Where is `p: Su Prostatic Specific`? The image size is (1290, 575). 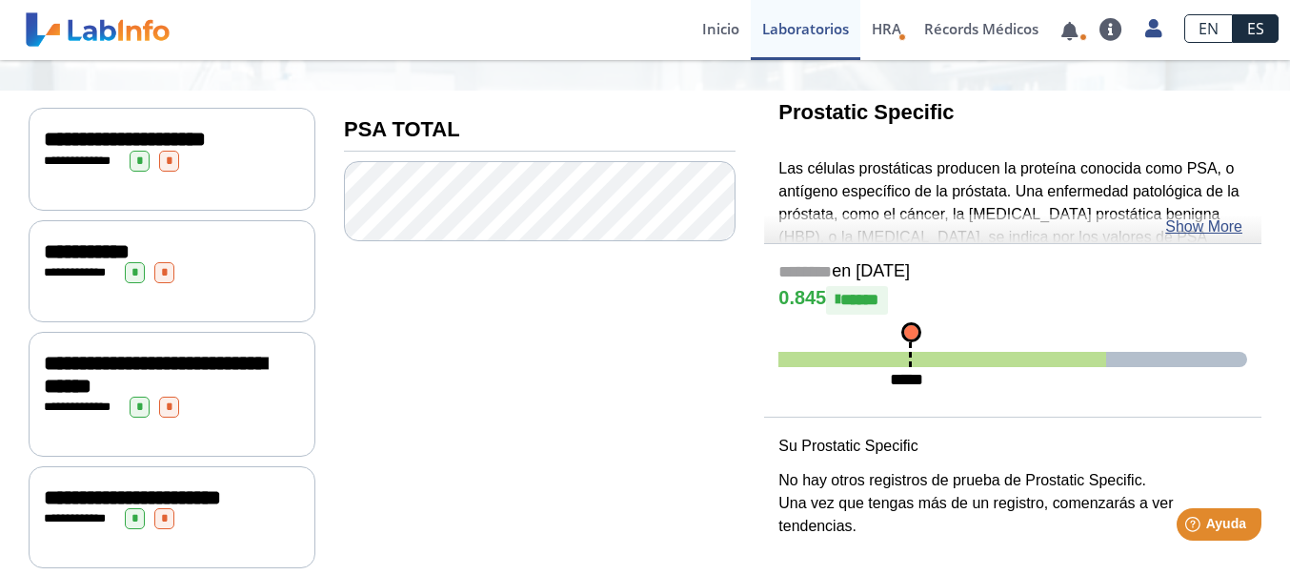
p: Su Prostatic Specific is located at coordinates (1013, 446).